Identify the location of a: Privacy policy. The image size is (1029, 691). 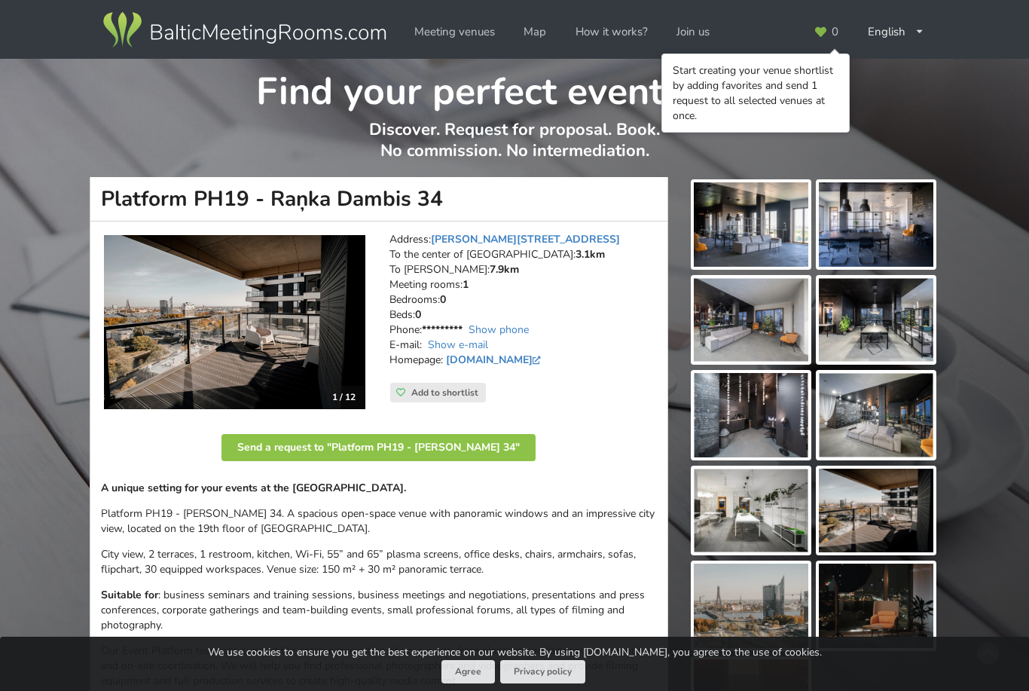
(542, 671).